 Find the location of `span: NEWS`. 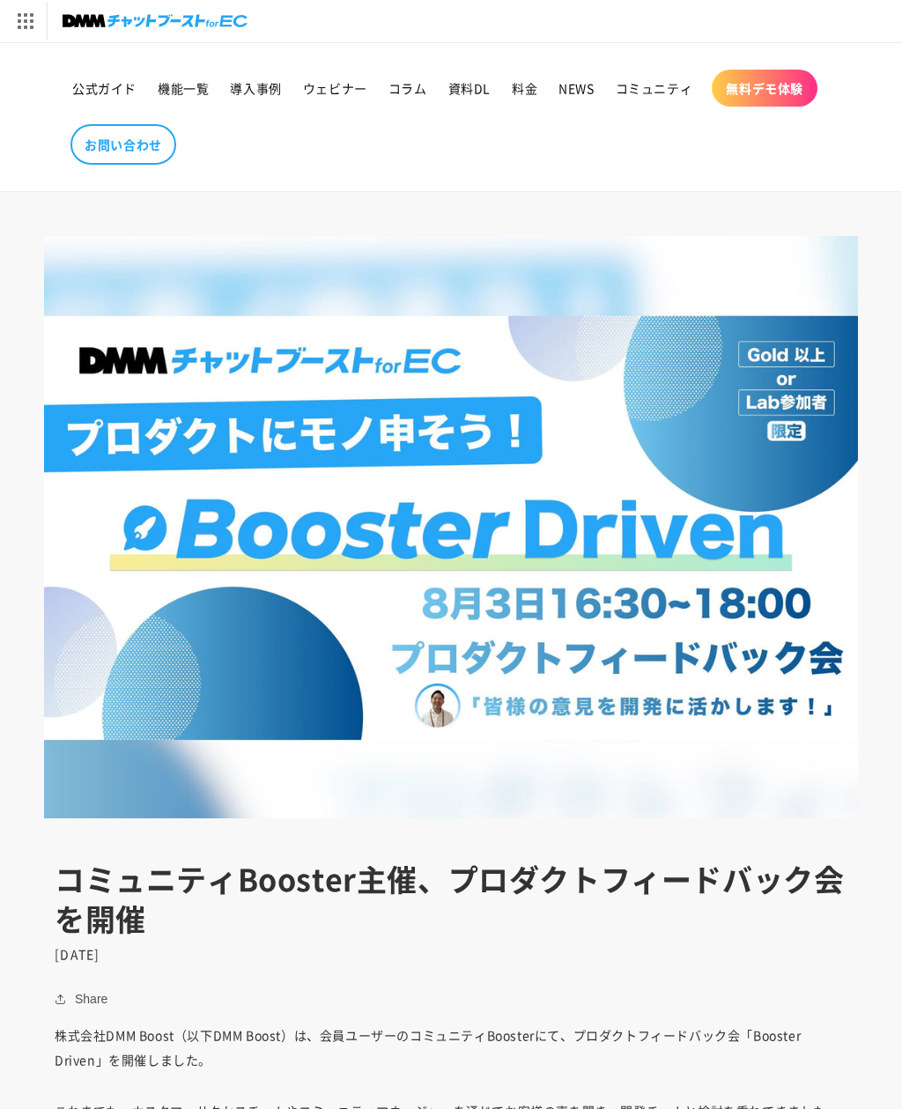

span: NEWS is located at coordinates (576, 88).